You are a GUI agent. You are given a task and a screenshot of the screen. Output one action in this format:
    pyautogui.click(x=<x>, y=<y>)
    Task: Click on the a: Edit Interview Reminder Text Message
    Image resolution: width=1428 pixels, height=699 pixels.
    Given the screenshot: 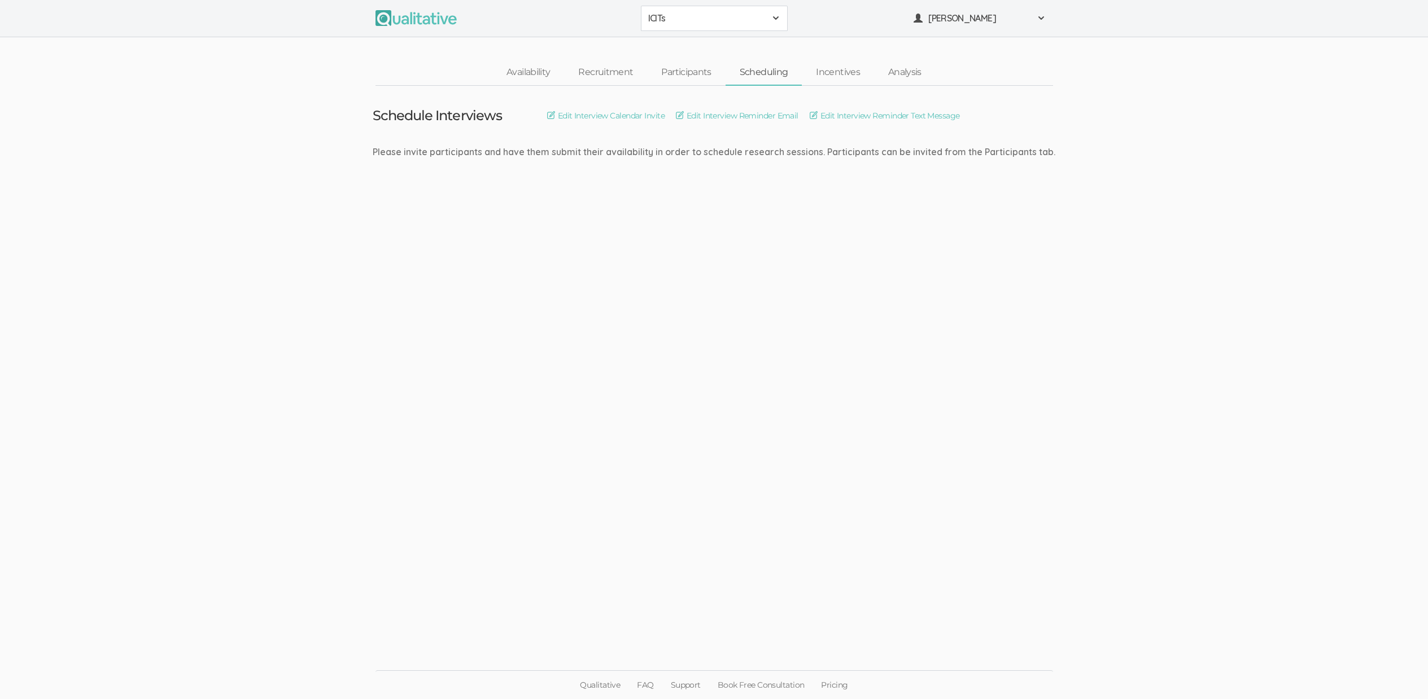 What is the action you would take?
    pyautogui.click(x=885, y=116)
    